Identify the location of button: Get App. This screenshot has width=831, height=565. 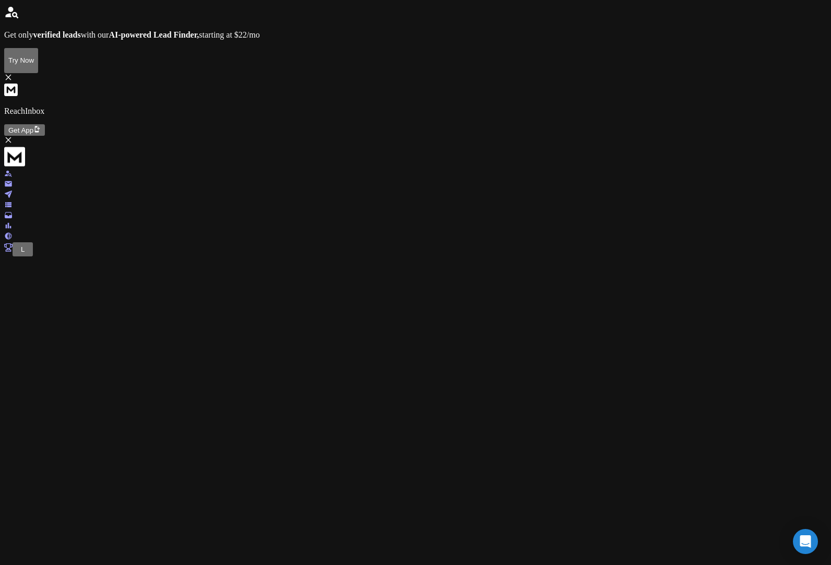
(25, 130).